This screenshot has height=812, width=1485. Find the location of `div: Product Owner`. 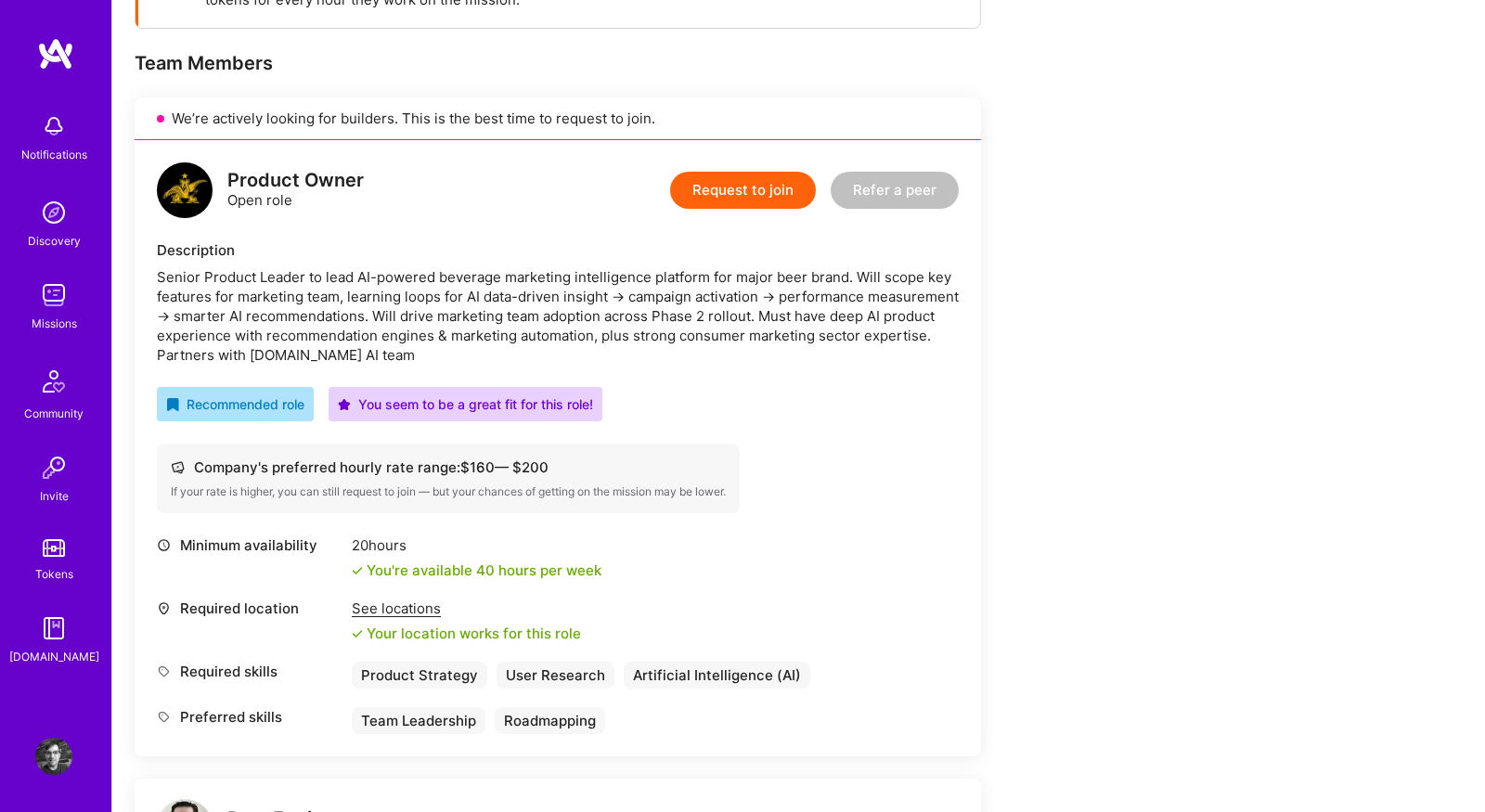

div: Product Owner is located at coordinates (295, 180).